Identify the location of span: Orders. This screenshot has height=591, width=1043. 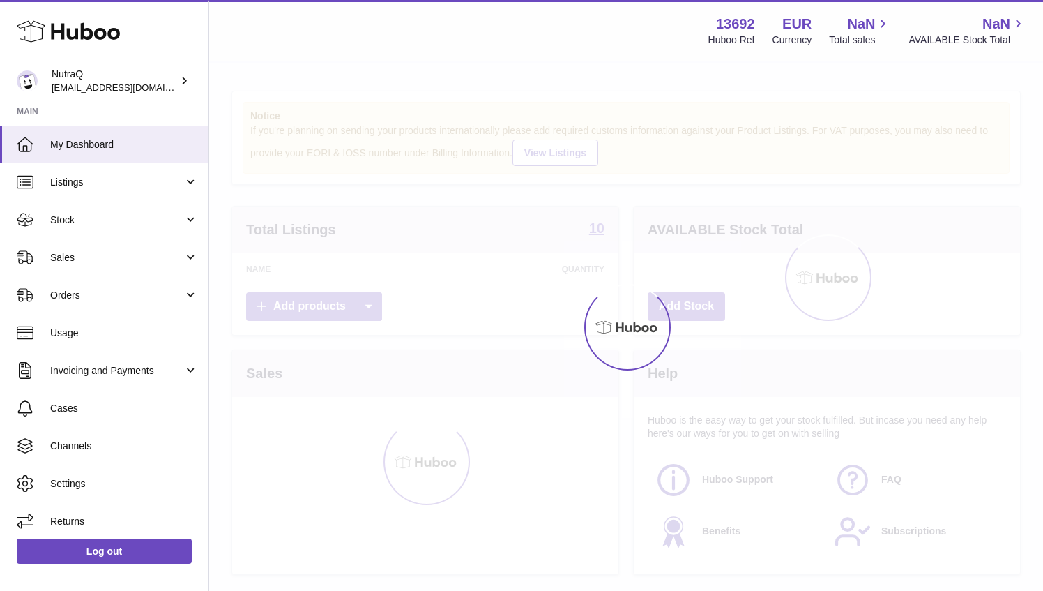
(116, 295).